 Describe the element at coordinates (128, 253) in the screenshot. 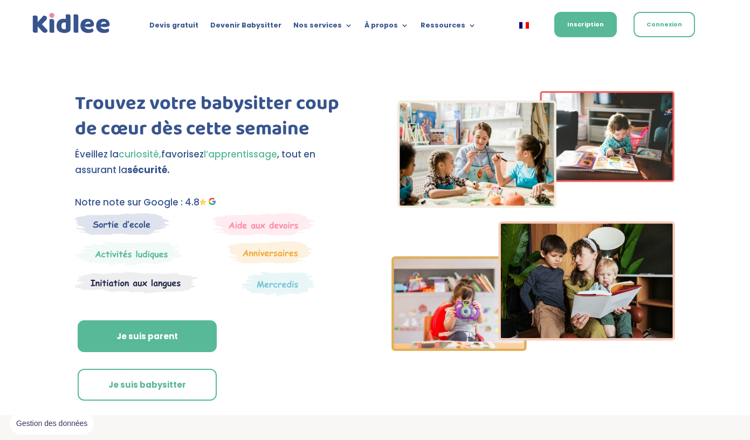

I see `img: Mercredi` at that location.